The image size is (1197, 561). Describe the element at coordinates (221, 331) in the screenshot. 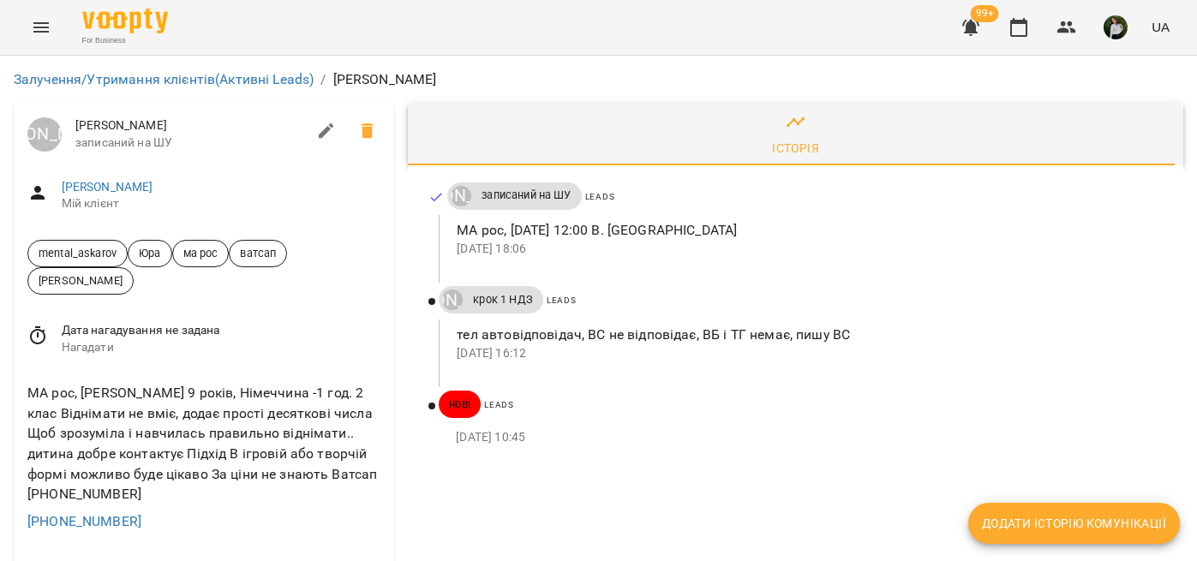

I see `span: Дата нагадування не задана` at that location.